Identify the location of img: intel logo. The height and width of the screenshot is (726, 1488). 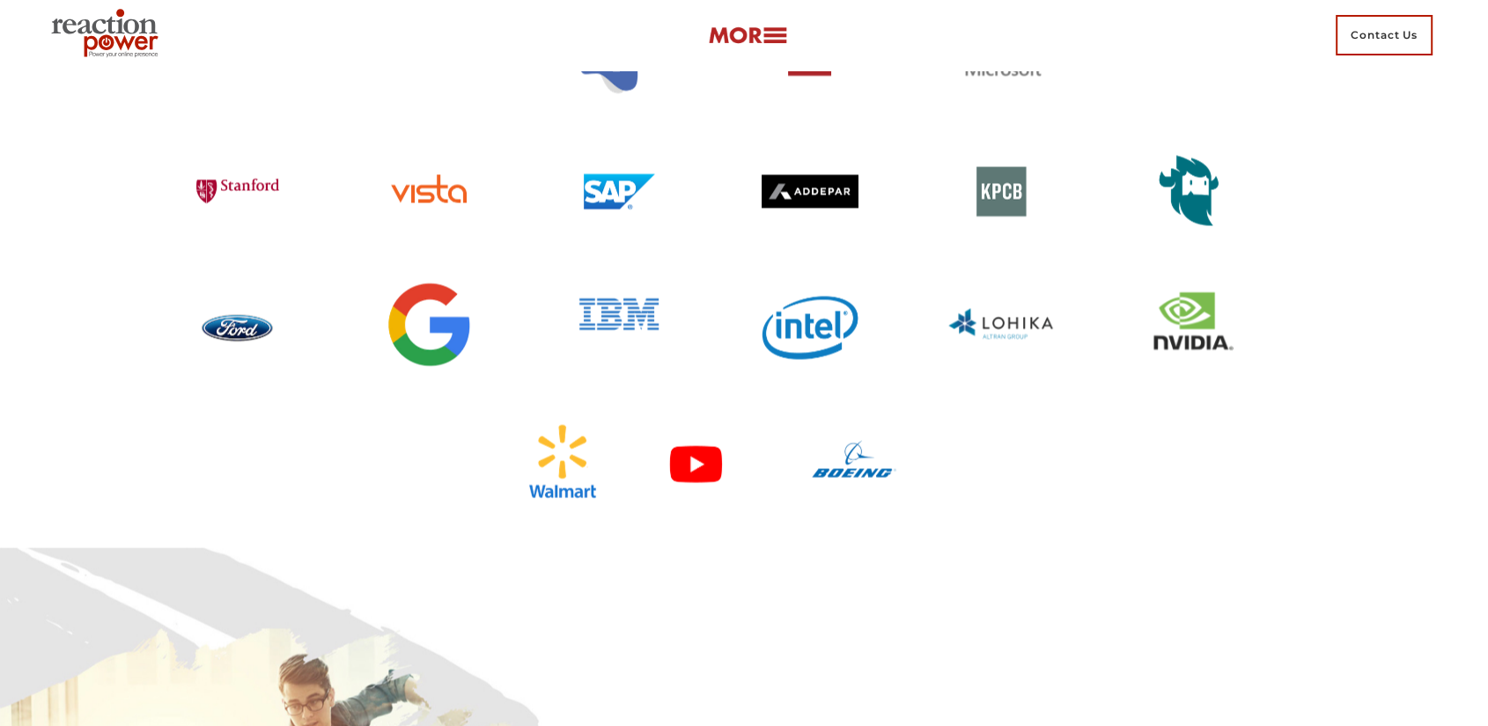
(810, 328).